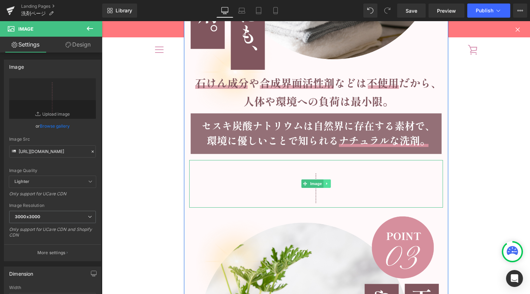 This screenshot has height=294, width=530. I want to click on button: Undo, so click(370, 11).